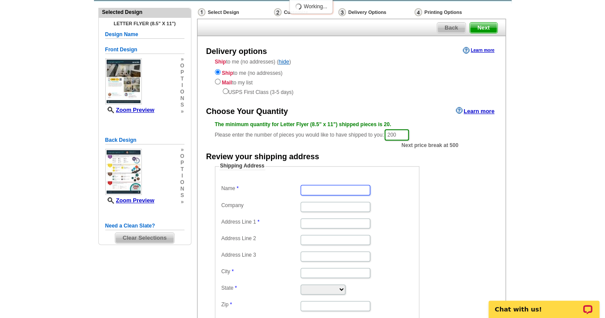 The height and width of the screenshot is (318, 605). What do you see at coordinates (145, 34) in the screenshot?
I see `h5: Design Name` at bounding box center [145, 34].